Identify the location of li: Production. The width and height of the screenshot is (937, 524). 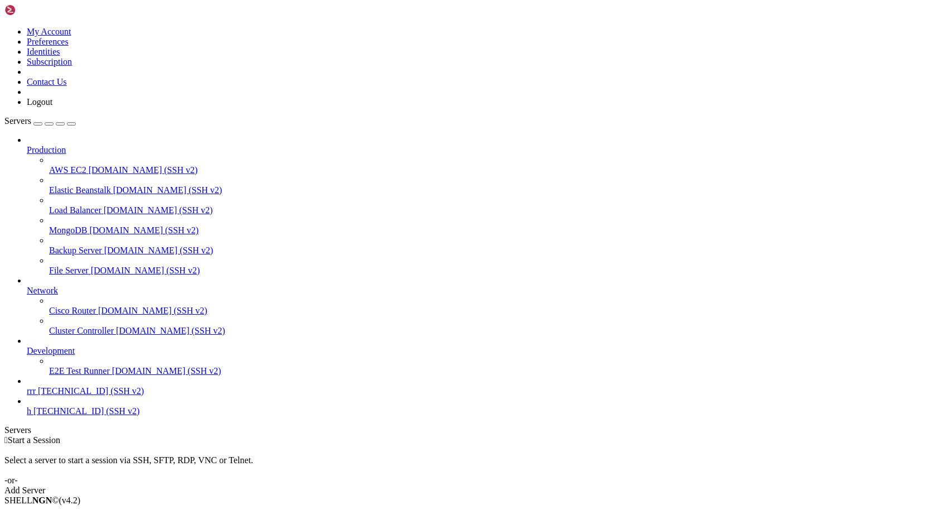
(480, 205).